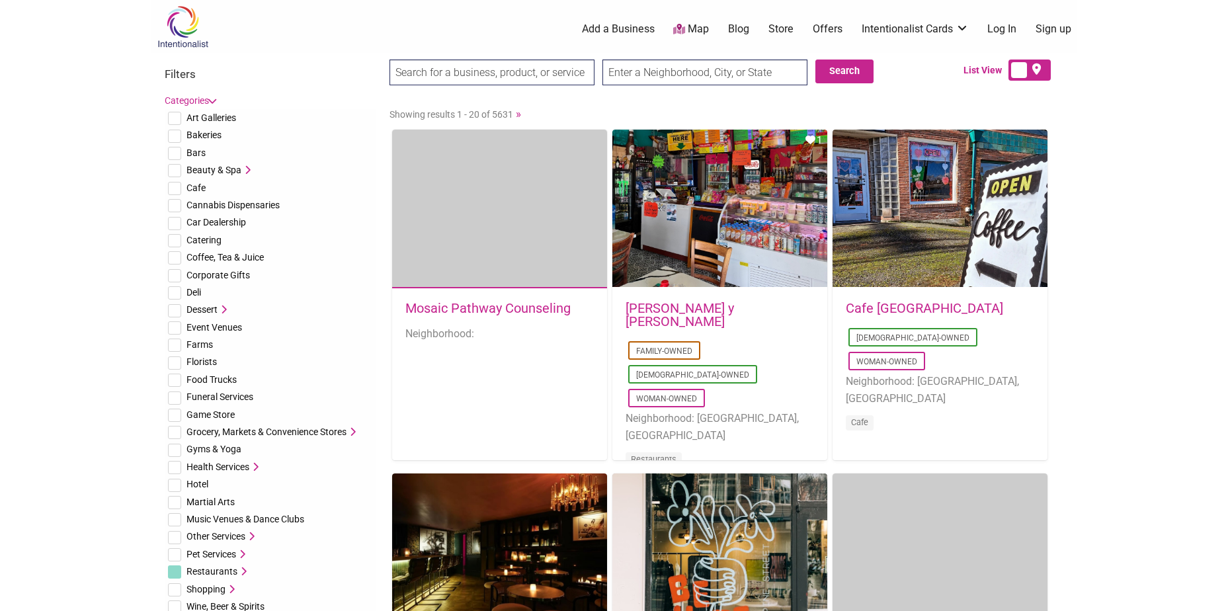 The width and height of the screenshot is (1228, 611). Describe the element at coordinates (220, 397) in the screenshot. I see `span: Funeral Services` at that location.